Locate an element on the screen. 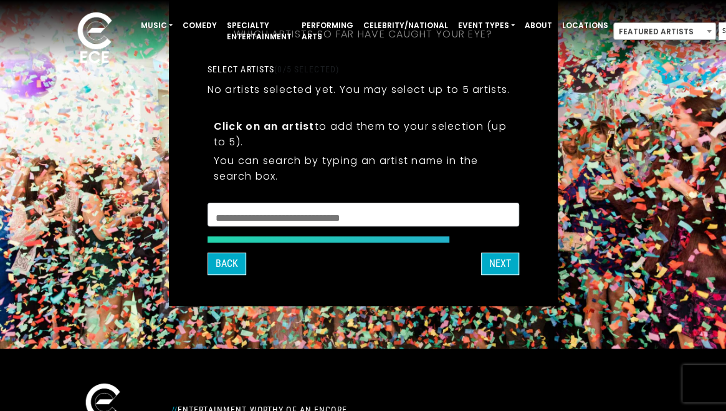 The image size is (726, 411). strong: Click on an artist is located at coordinates (264, 126).